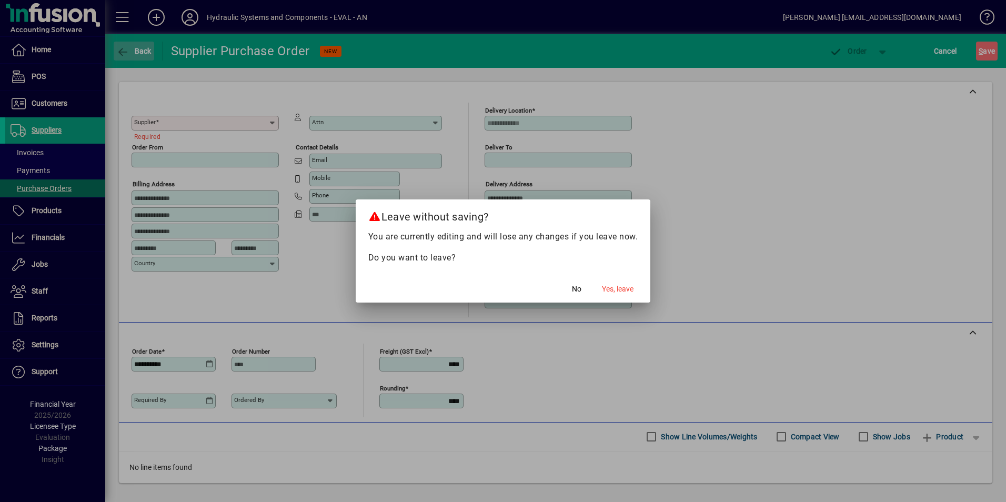 This screenshot has width=1006, height=502. What do you see at coordinates (618, 289) in the screenshot?
I see `span: Yes, leave` at bounding box center [618, 289].